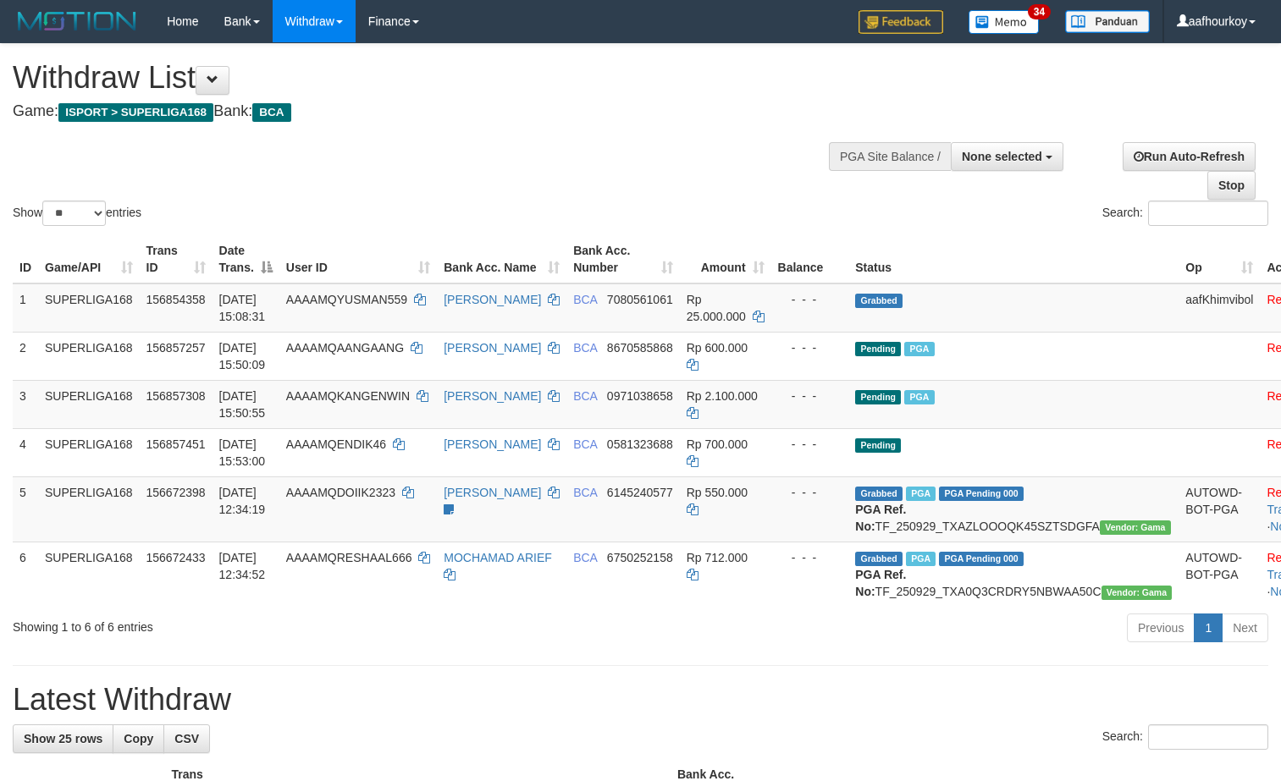 This screenshot has height=781, width=1281. I want to click on label: Show entries, so click(77, 213).